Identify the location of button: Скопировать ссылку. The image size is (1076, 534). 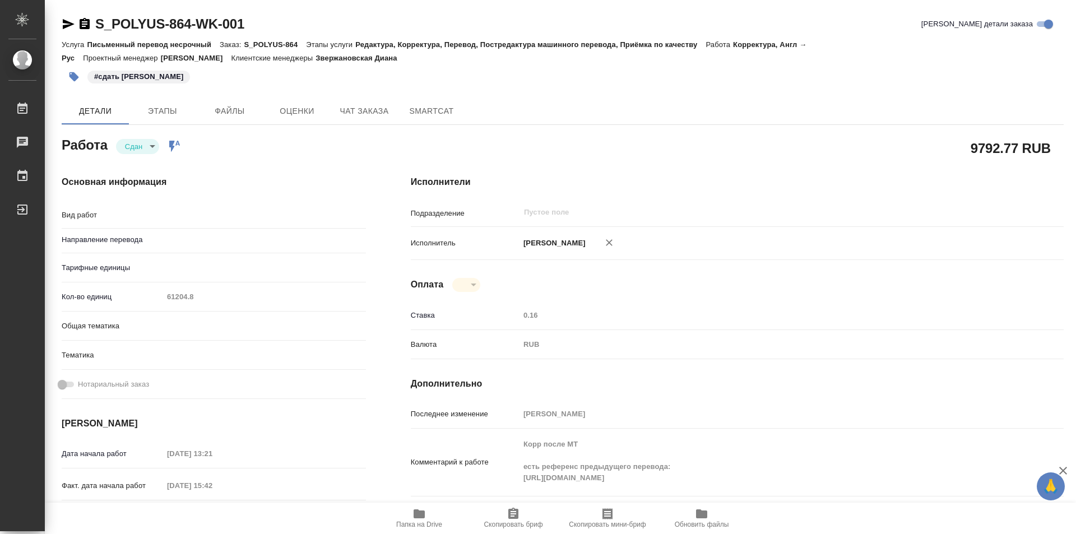
(85, 24).